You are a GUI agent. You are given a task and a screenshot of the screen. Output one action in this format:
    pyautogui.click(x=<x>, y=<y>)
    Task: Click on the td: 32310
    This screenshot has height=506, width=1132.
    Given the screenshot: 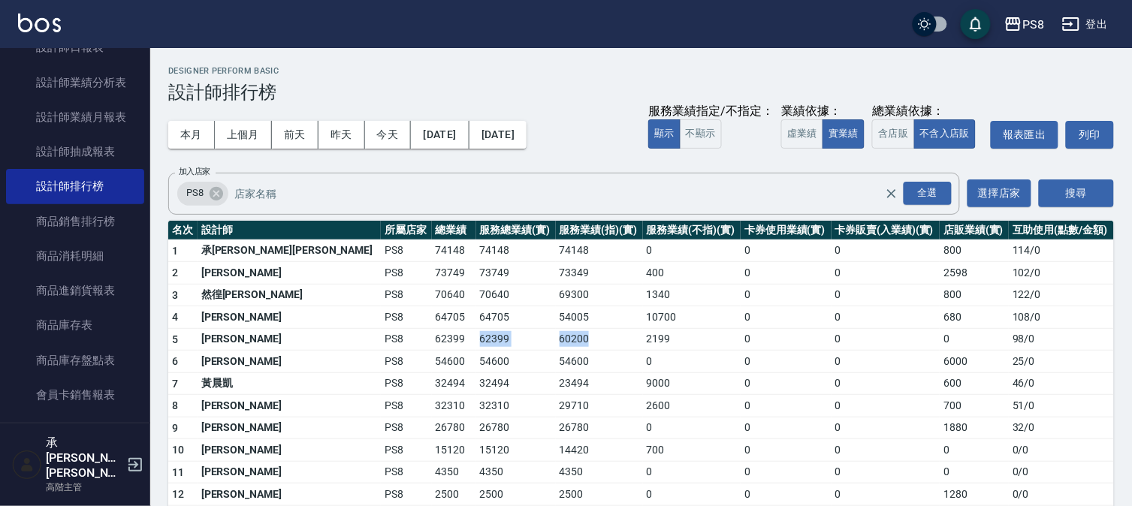 What is the action you would take?
    pyautogui.click(x=454, y=406)
    